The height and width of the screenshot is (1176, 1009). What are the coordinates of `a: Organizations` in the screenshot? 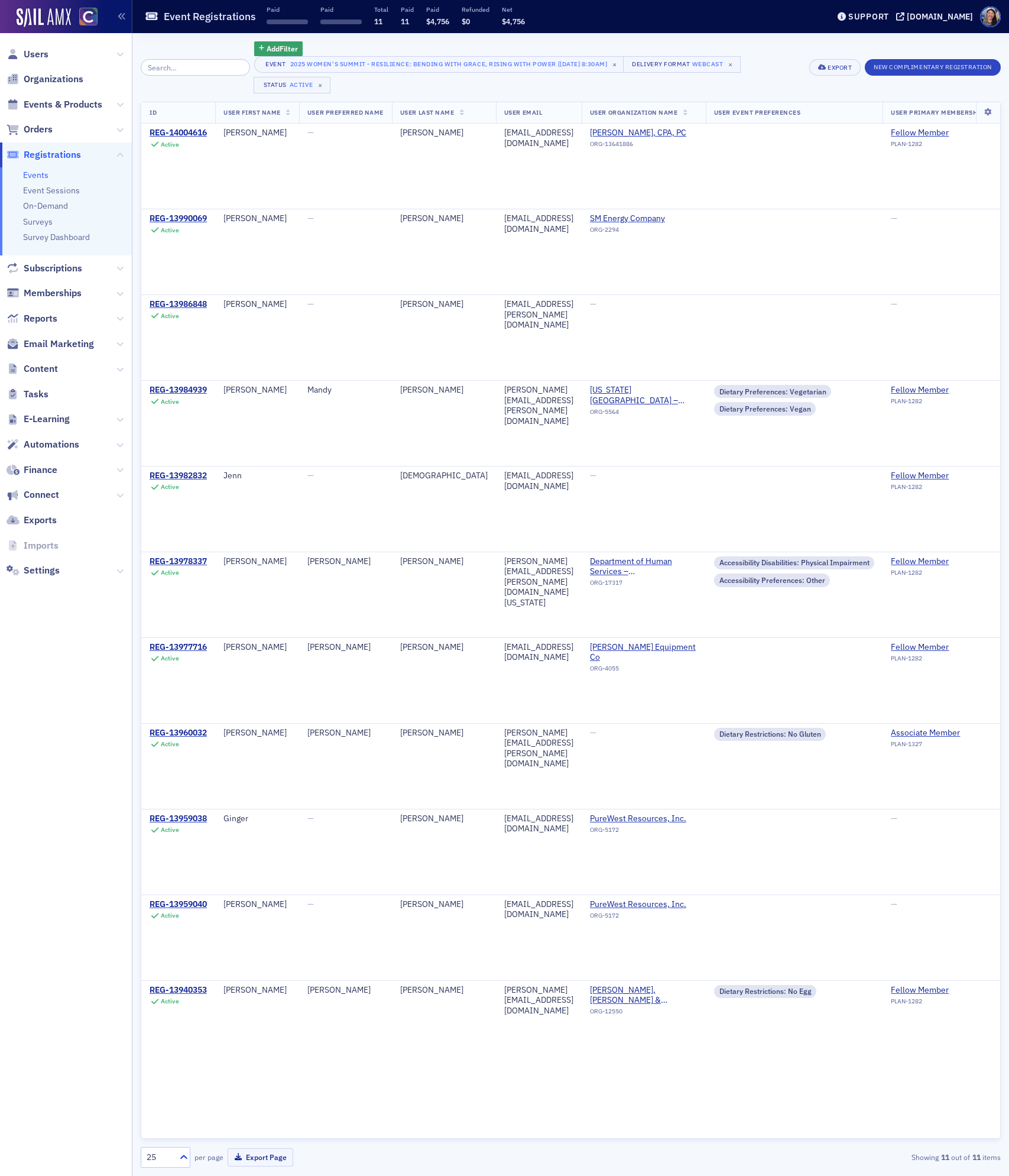 It's located at (45, 79).